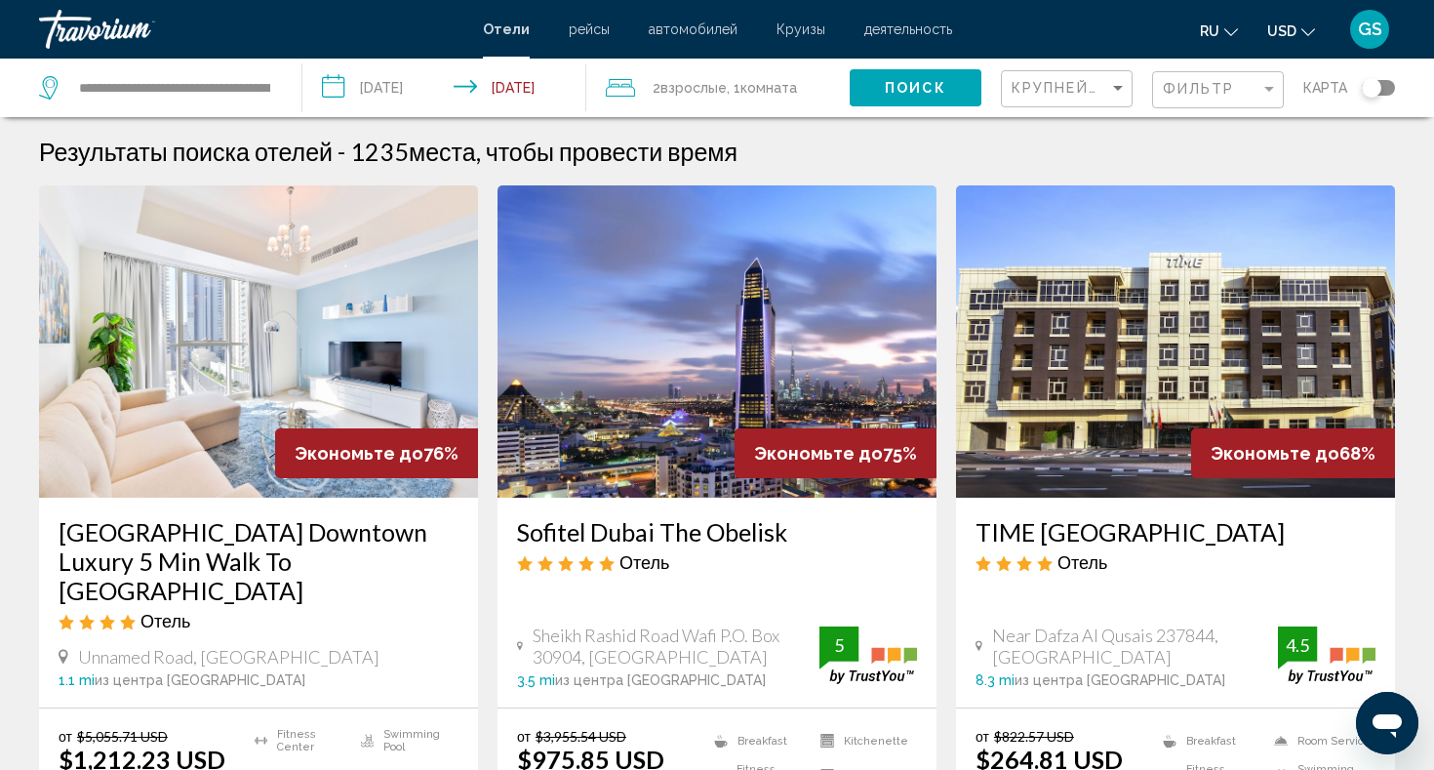 The image size is (1434, 770). What do you see at coordinates (1217, 90) in the screenshot?
I see `button: Filter` at bounding box center [1217, 90].